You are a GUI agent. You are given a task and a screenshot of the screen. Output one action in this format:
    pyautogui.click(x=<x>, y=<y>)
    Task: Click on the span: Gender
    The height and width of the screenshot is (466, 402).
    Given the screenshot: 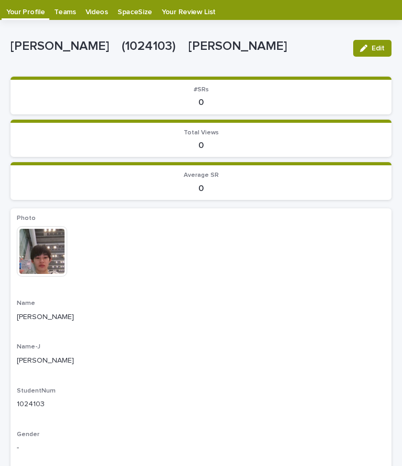 What is the action you would take?
    pyautogui.click(x=28, y=434)
    